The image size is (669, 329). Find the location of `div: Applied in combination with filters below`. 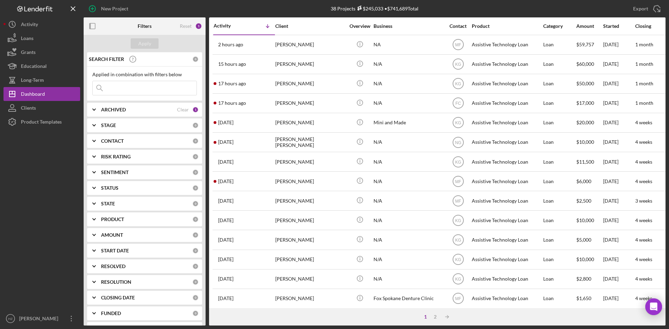

div: Applied in combination with filters below is located at coordinates (145, 75).